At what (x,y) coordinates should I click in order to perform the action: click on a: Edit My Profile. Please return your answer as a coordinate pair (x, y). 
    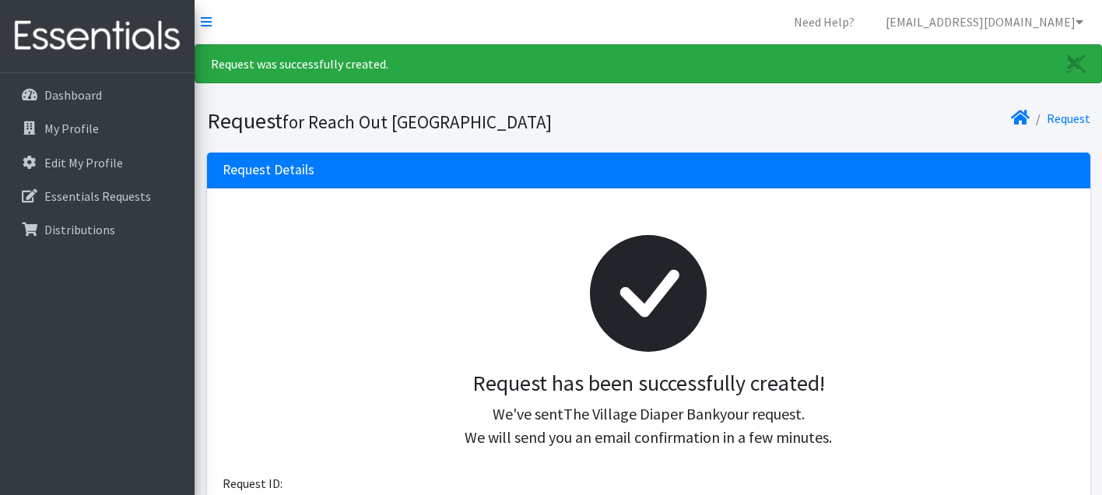
    Looking at the image, I should click on (97, 163).